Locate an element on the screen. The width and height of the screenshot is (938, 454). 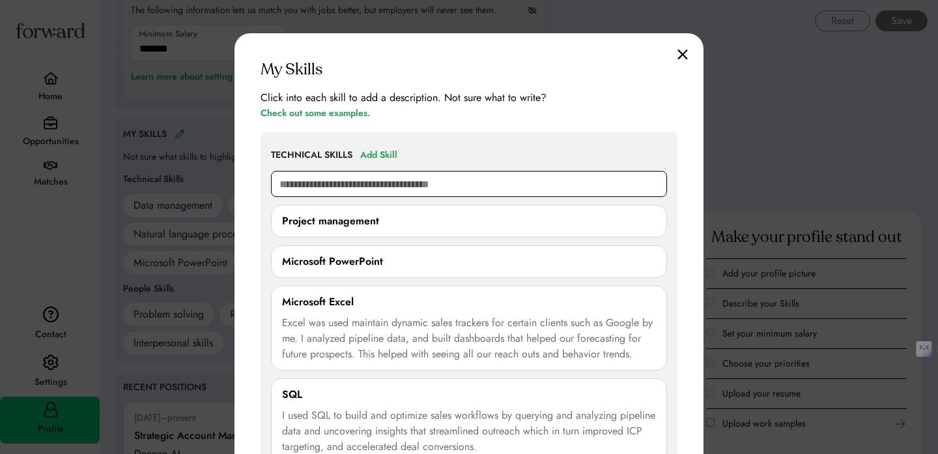
div: SQL is located at coordinates (292, 394).